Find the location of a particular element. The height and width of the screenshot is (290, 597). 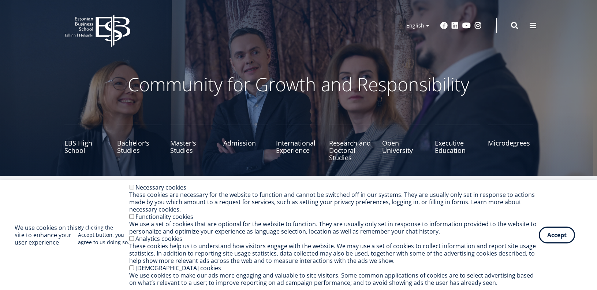

a: Research and Doctoral Studies is located at coordinates (352, 143).